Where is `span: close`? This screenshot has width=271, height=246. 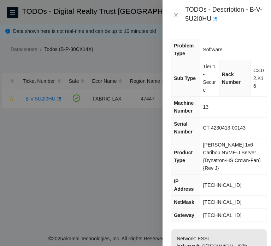 span: close is located at coordinates (176, 15).